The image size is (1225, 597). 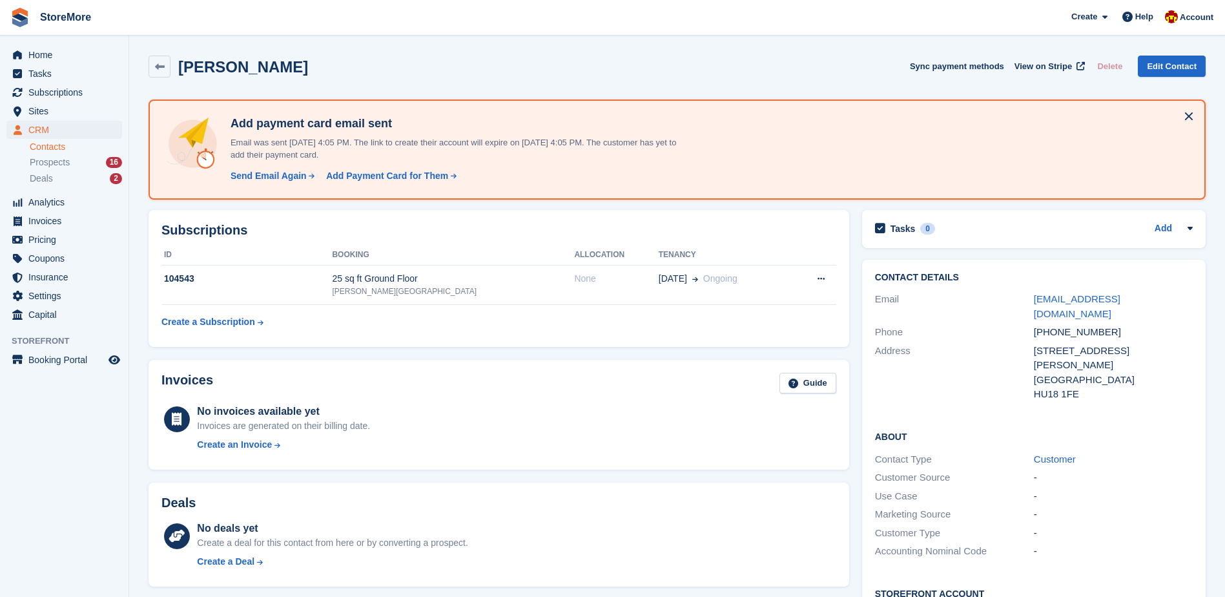 What do you see at coordinates (955, 533) in the screenshot?
I see `div: Customer Type` at bounding box center [955, 533].